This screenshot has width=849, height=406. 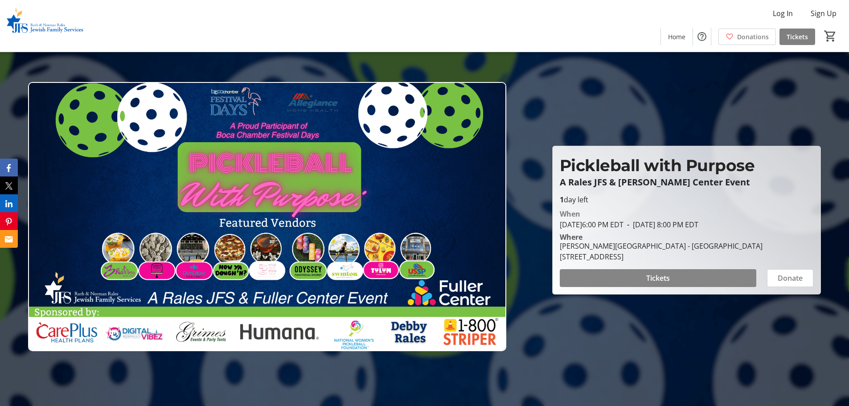 What do you see at coordinates (45, 26) in the screenshot?
I see `img: Ruth & Norman Rales Jewish Family Services's Logo` at bounding box center [45, 26].